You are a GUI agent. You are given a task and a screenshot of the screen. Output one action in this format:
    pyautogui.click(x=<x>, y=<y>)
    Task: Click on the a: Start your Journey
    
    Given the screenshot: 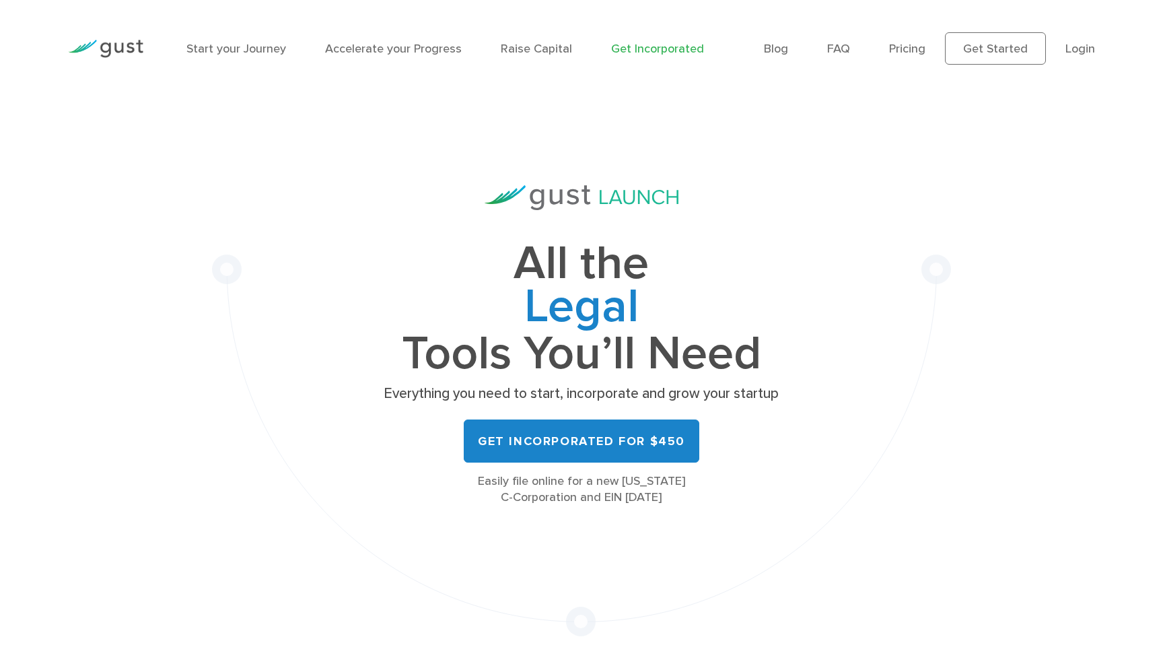 What is the action you would take?
    pyautogui.click(x=236, y=48)
    